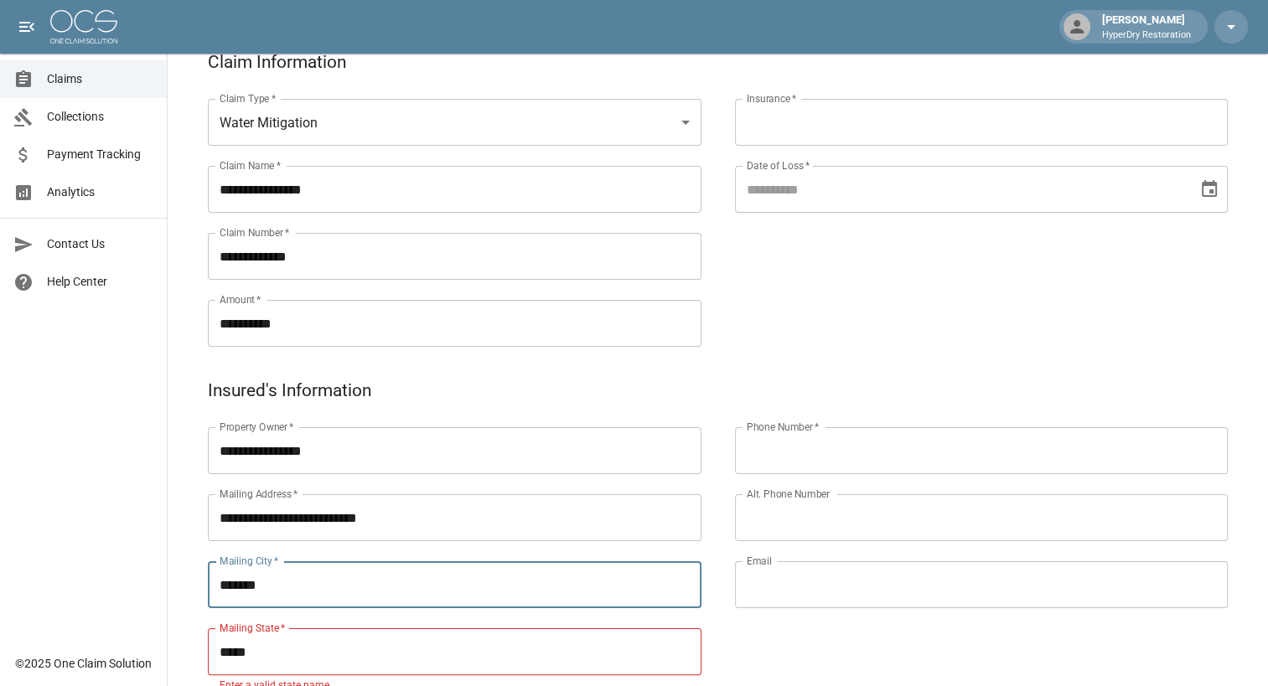 The image size is (1268, 686). I want to click on label: Claim Number, so click(254, 232).